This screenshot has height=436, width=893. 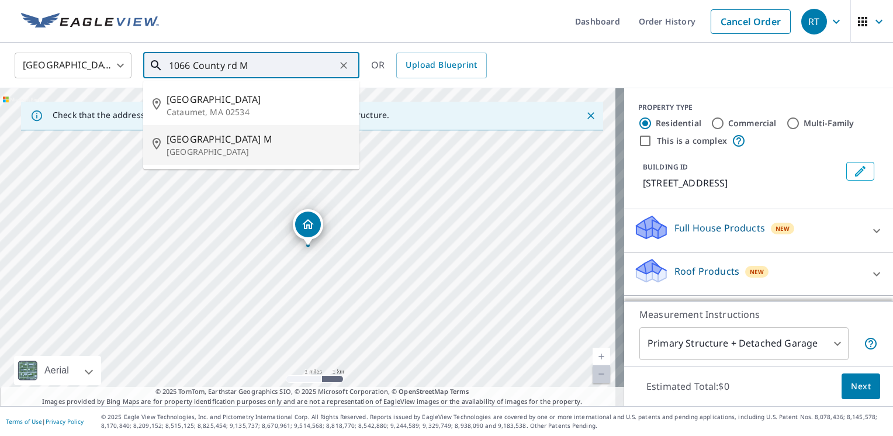 I want to click on label: Multi-Family, so click(x=829, y=123).